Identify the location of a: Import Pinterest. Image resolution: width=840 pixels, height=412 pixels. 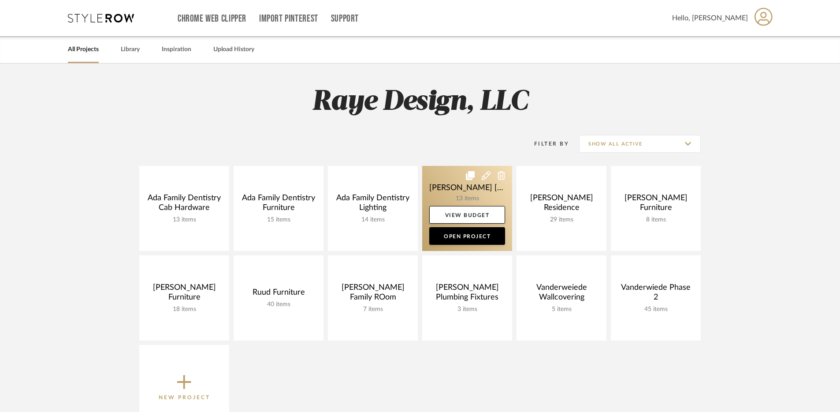
(289, 19).